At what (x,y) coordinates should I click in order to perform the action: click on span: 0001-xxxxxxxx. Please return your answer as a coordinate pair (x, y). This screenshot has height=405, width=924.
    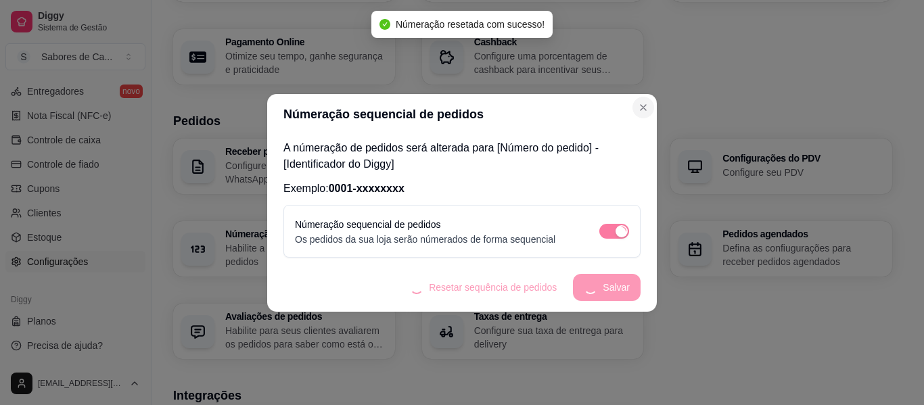
    Looking at the image, I should click on (367, 188).